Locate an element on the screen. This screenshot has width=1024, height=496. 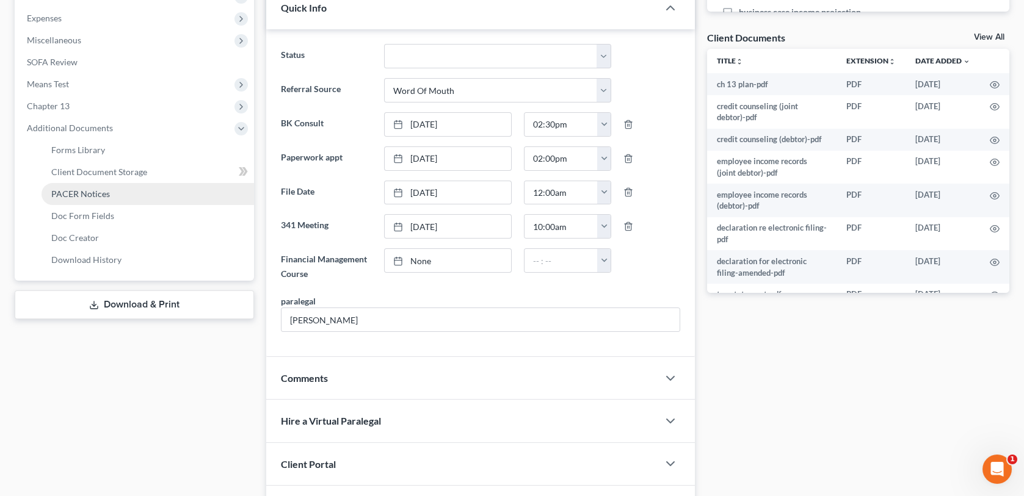
td: credit counseling (joint debtor)-pdf is located at coordinates (772, 112).